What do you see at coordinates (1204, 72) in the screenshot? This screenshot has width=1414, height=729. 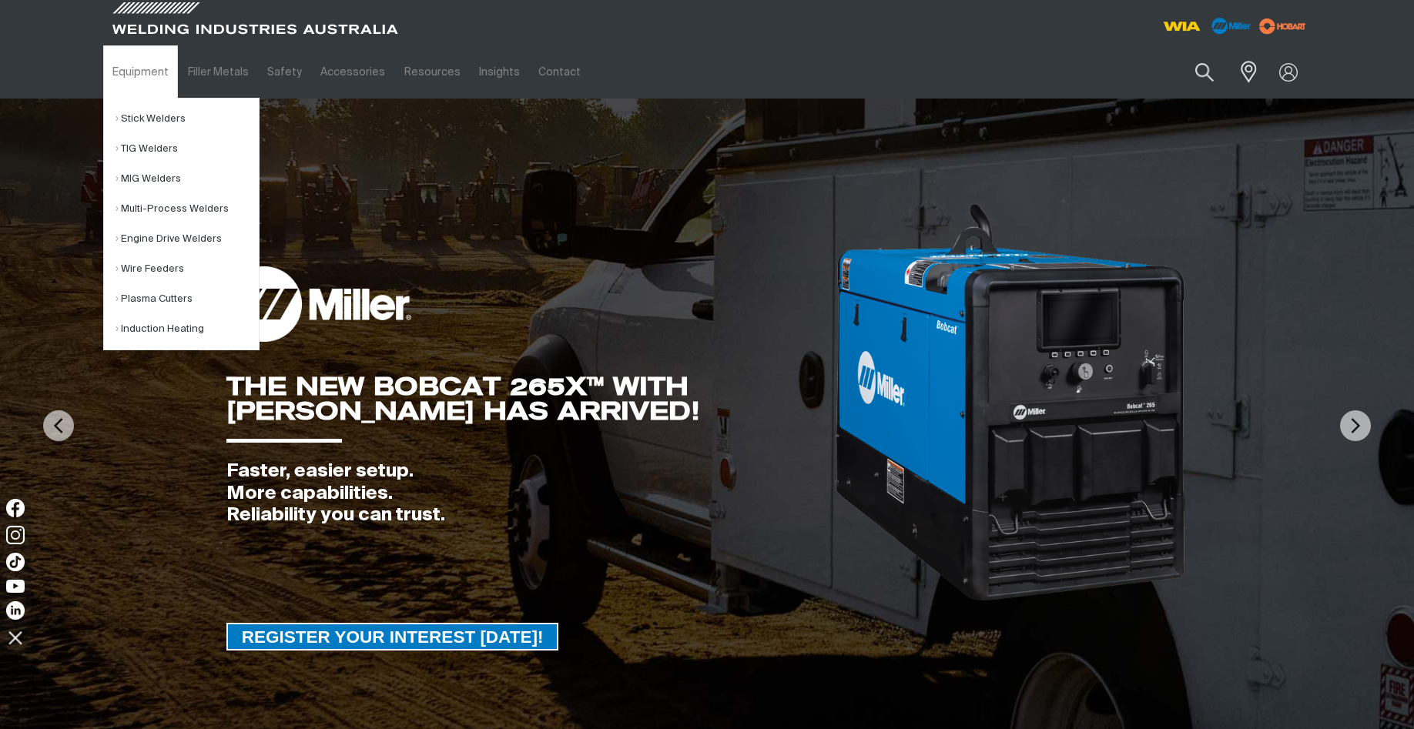 I see `button: Search products` at bounding box center [1204, 72].